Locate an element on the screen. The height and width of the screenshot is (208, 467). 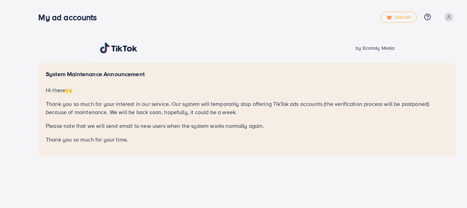
p: Thank you so much for your time. is located at coordinates (247, 139).